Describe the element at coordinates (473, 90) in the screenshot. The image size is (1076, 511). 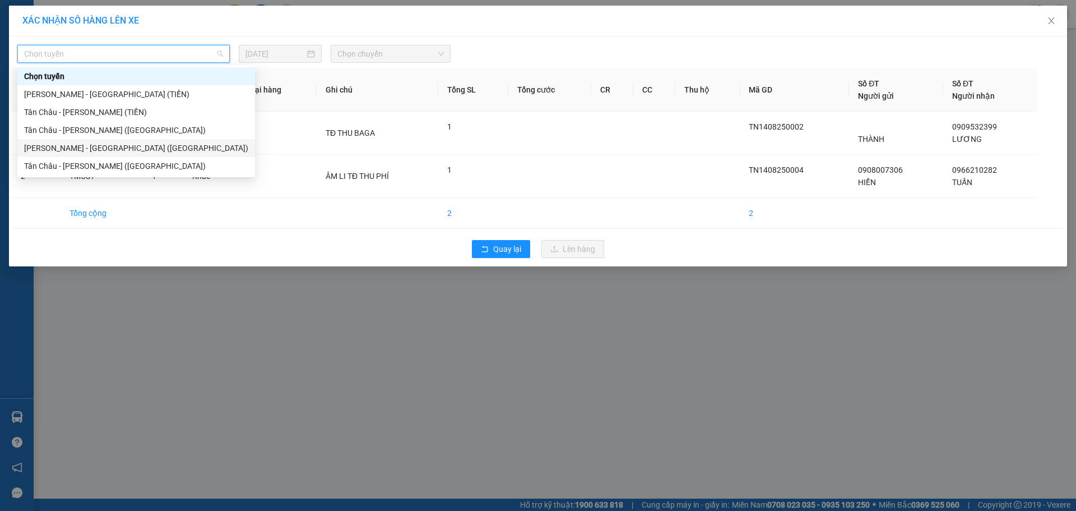
I see `th: Tổng SL` at that location.